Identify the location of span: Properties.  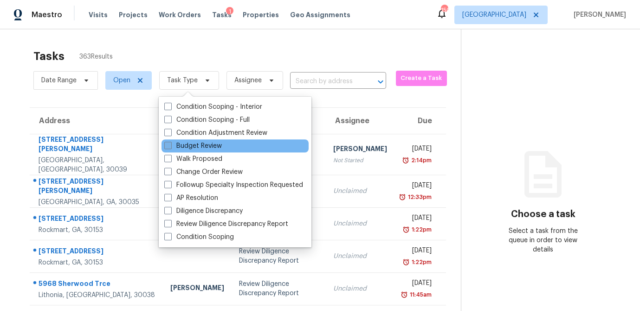
(261, 15).